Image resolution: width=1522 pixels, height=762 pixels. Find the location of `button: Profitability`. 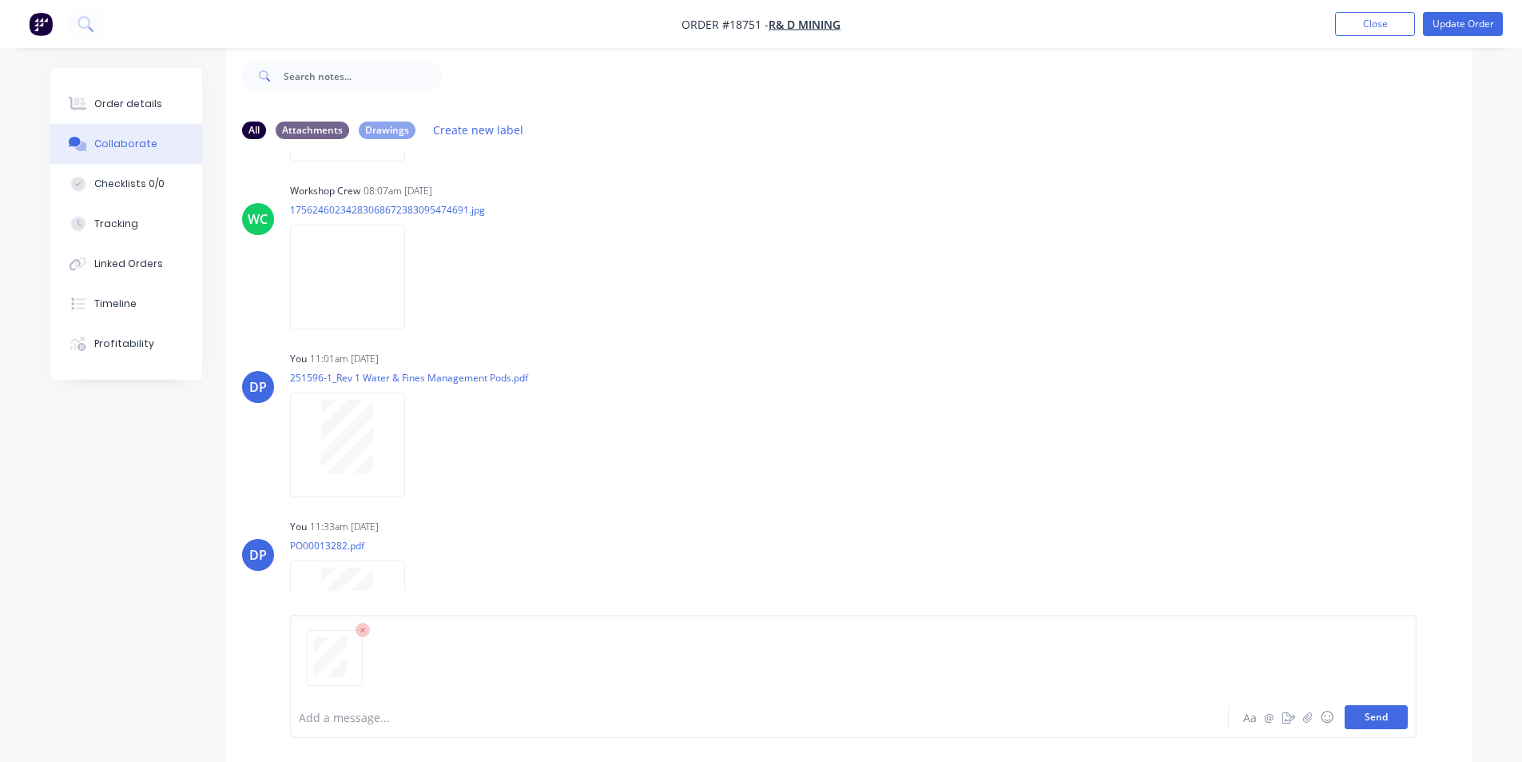

button: Profitability is located at coordinates (126, 344).